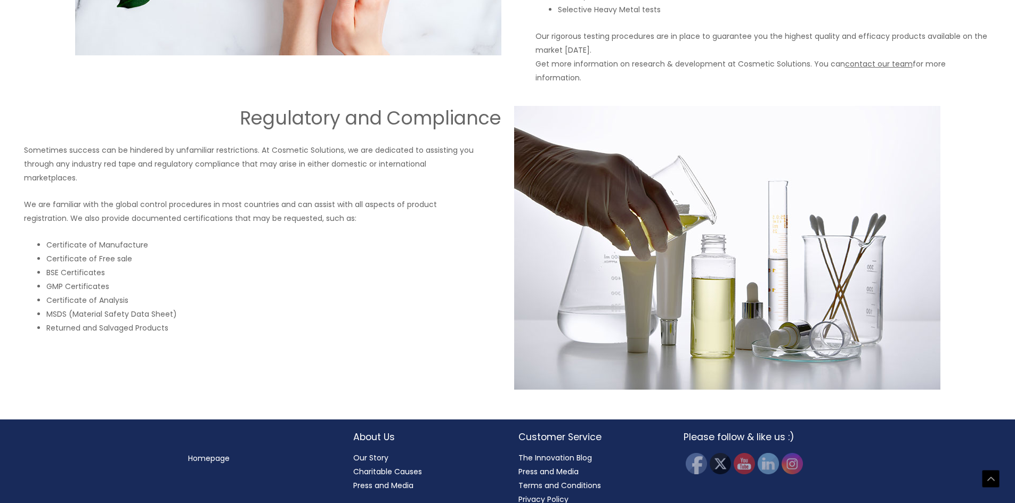 This screenshot has height=503, width=1015. What do you see at coordinates (878, 64) in the screenshot?
I see `a: contact our team` at bounding box center [878, 64].